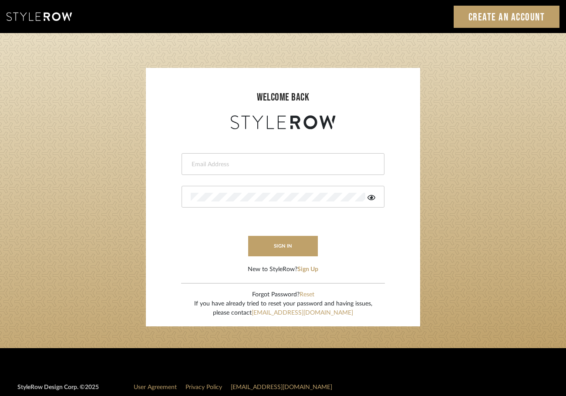 Image resolution: width=566 pixels, height=396 pixels. I want to click on button: Sign Up, so click(308, 270).